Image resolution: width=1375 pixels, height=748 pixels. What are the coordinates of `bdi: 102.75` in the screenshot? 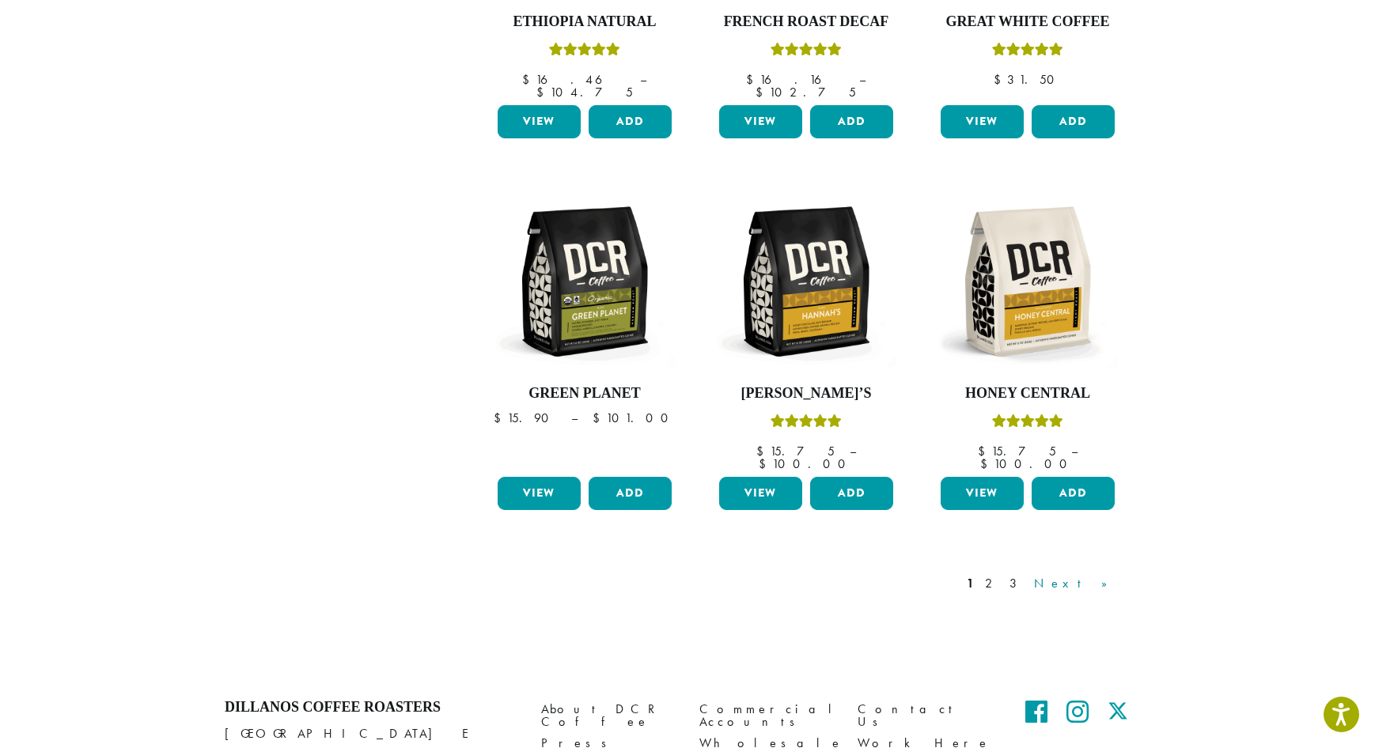 It's located at (805, 92).